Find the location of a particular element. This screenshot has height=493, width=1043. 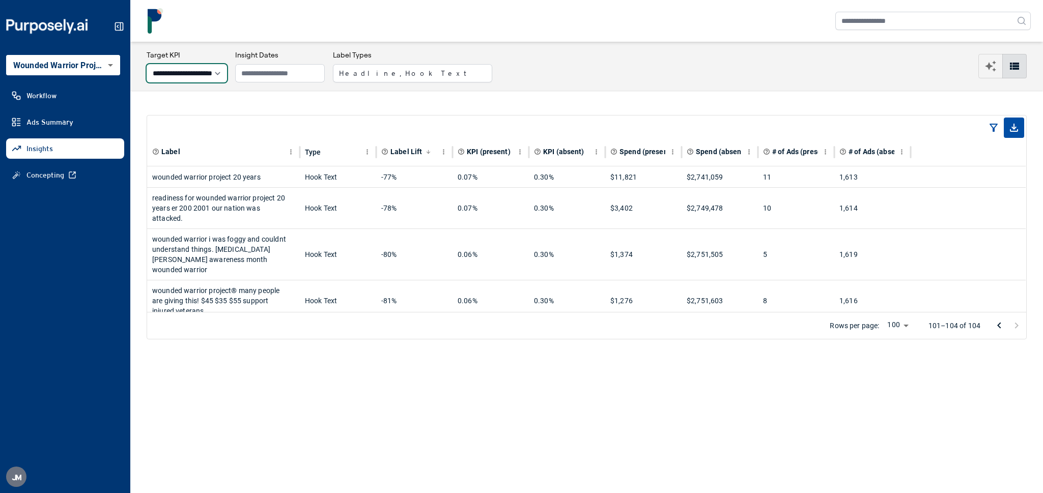

span: Ads Summary is located at coordinates (50, 122).